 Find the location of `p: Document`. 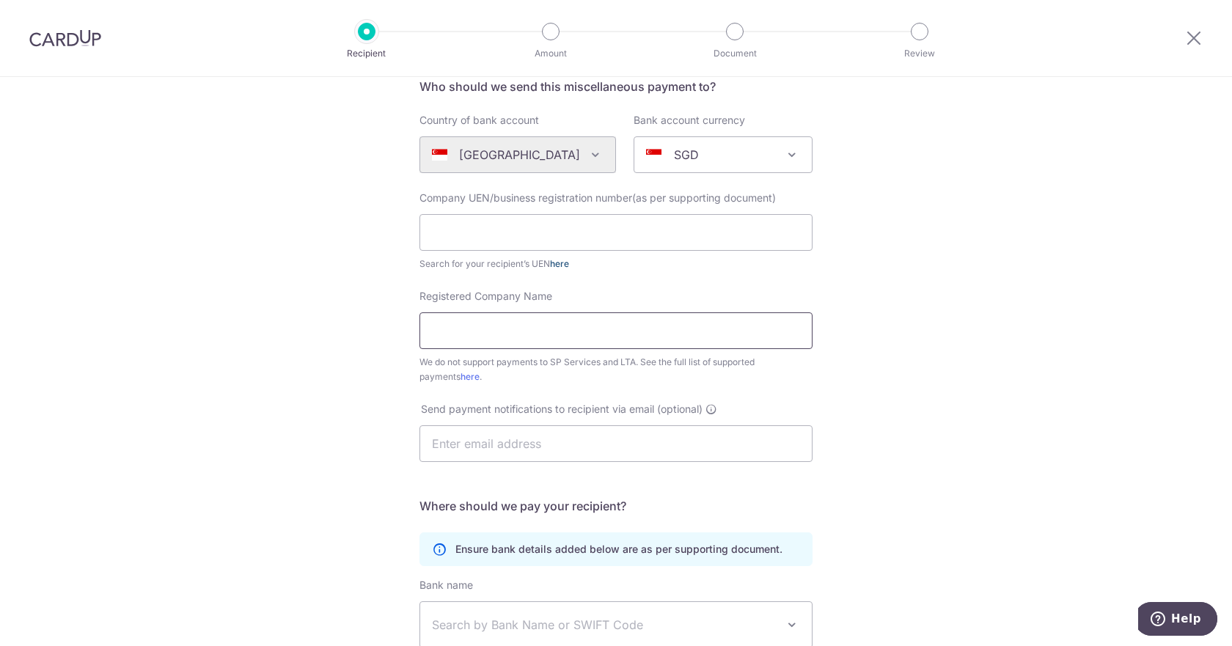

p: Document is located at coordinates (735, 54).